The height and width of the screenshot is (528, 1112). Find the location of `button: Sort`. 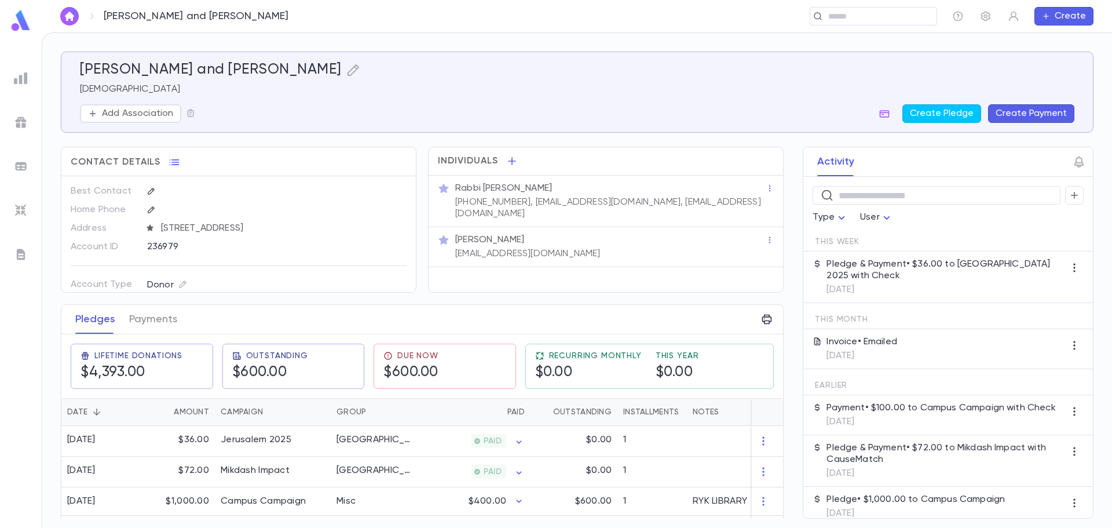

button: Sort is located at coordinates (97, 412).